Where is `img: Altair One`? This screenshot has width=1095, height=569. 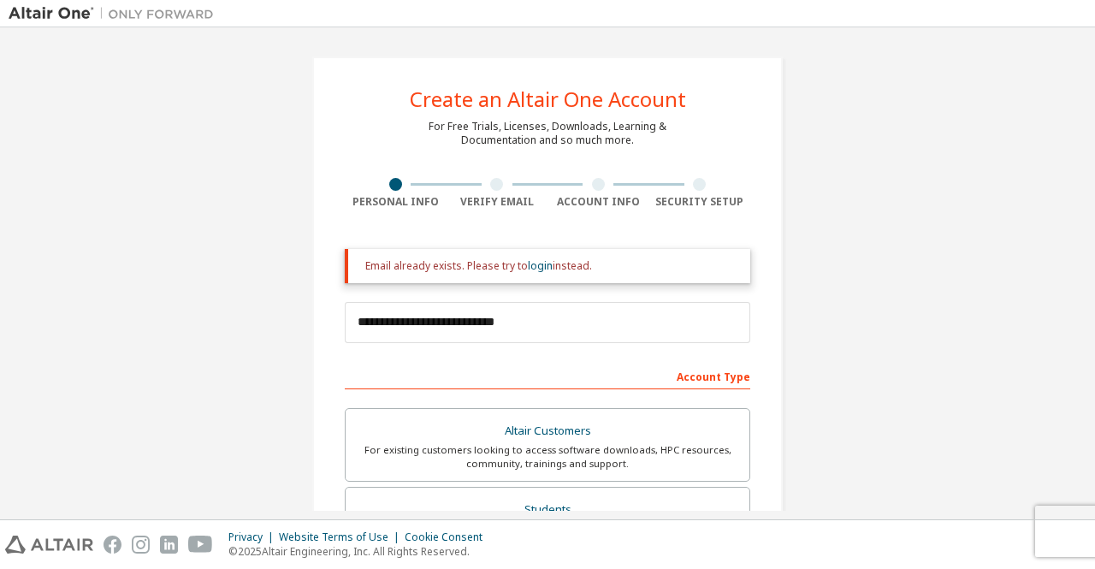
img: Altair One is located at coordinates (115, 14).